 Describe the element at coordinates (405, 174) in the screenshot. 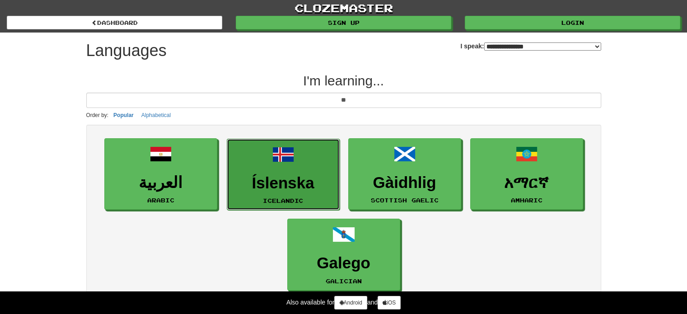

I see `a: GàidhligScottish Gaelic` at that location.